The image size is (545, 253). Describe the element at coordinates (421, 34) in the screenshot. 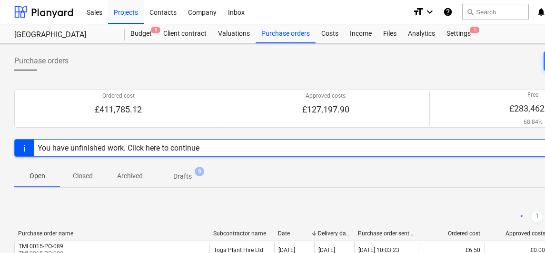

I see `a: Analytics` at that location.